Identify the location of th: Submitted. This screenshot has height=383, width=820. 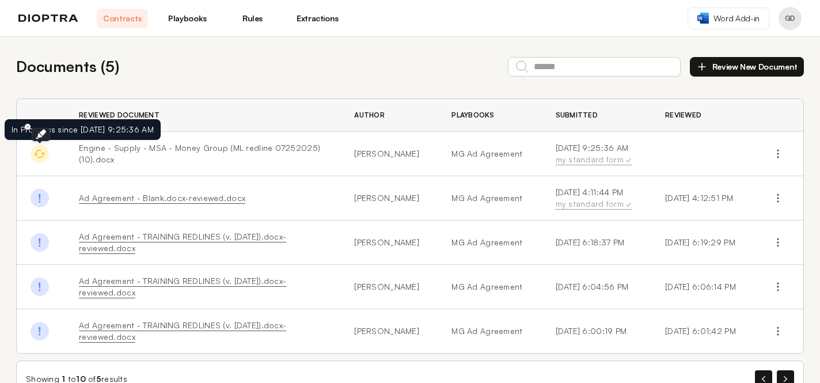
(597, 115).